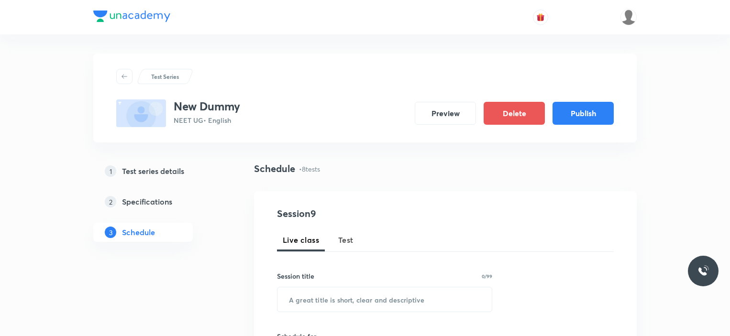 This screenshot has width=730, height=336. What do you see at coordinates (346, 240) in the screenshot?
I see `span: Test` at bounding box center [346, 240].